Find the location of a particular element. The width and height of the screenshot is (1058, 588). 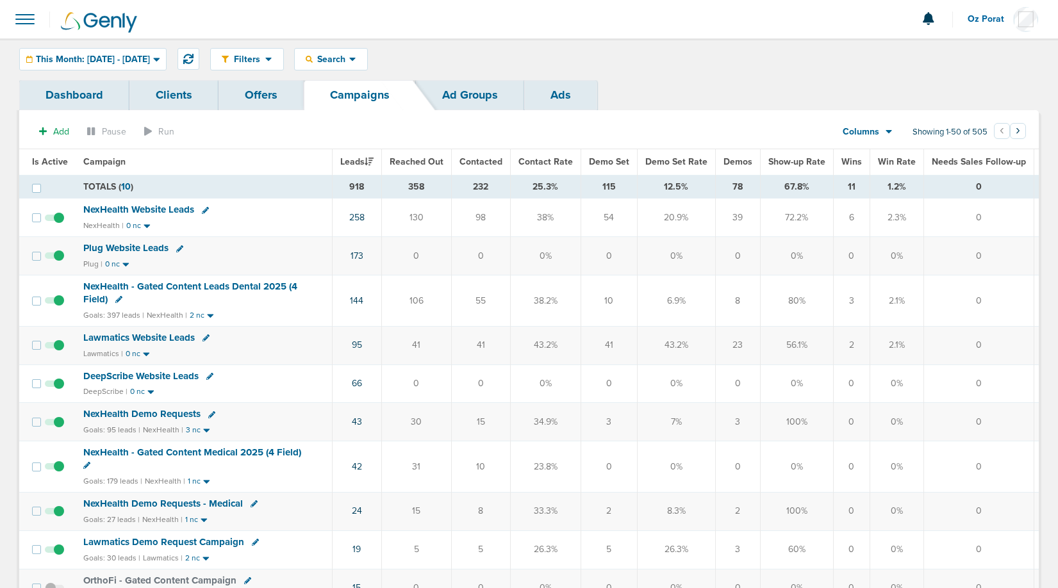

td: 23 is located at coordinates (737, 345).